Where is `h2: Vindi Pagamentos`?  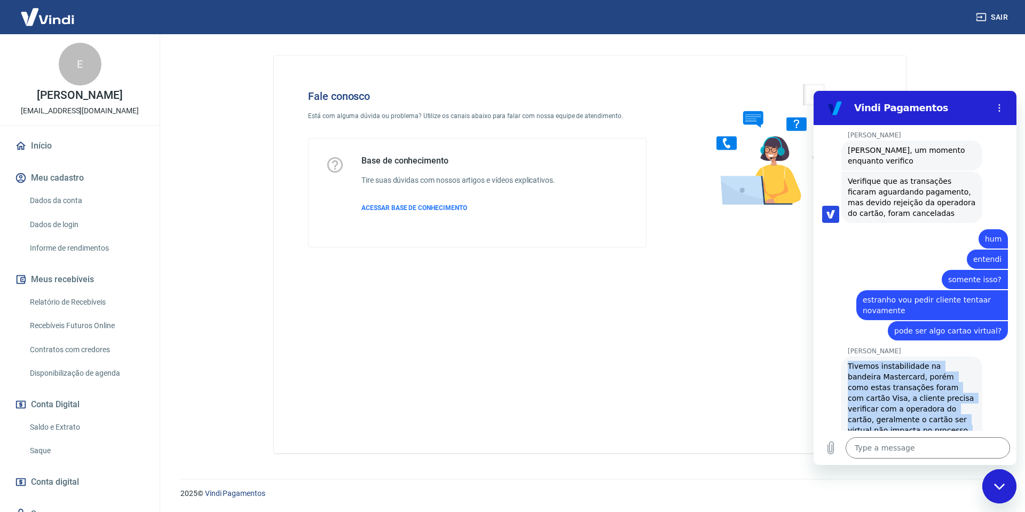 h2: Vindi Pagamentos is located at coordinates (106, 17).